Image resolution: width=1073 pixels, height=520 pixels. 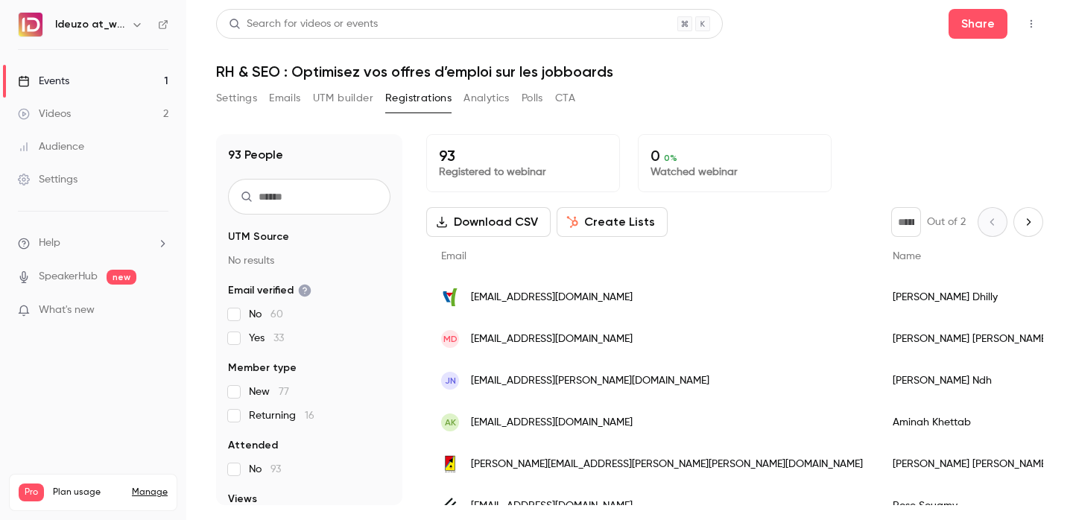 What do you see at coordinates (48, 180) in the screenshot?
I see `div: Settings` at bounding box center [48, 180].